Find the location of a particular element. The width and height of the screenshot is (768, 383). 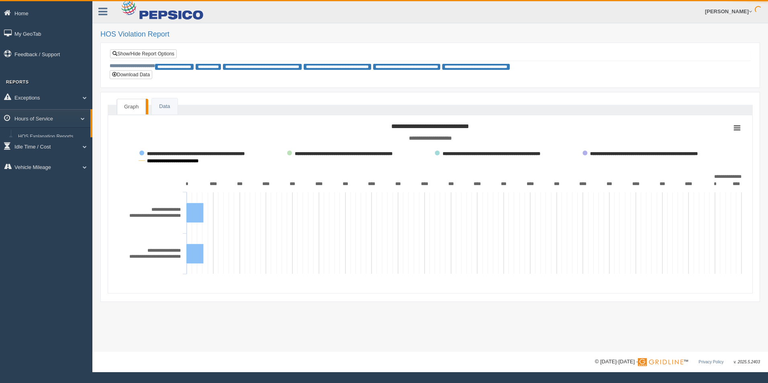

a: Data is located at coordinates (164, 106).